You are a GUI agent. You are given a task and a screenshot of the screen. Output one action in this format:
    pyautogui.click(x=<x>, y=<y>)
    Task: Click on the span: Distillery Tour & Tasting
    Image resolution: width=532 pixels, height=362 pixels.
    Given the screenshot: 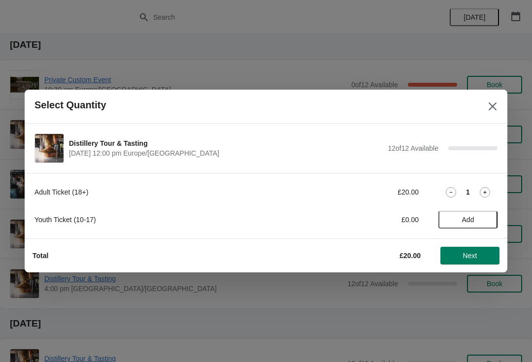 What is the action you would take?
    pyautogui.click(x=225, y=143)
    